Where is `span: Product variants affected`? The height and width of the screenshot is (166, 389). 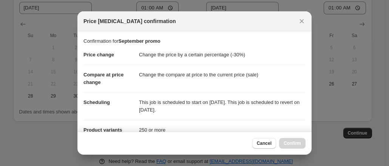
span: Product variants affected is located at coordinates (103, 133).